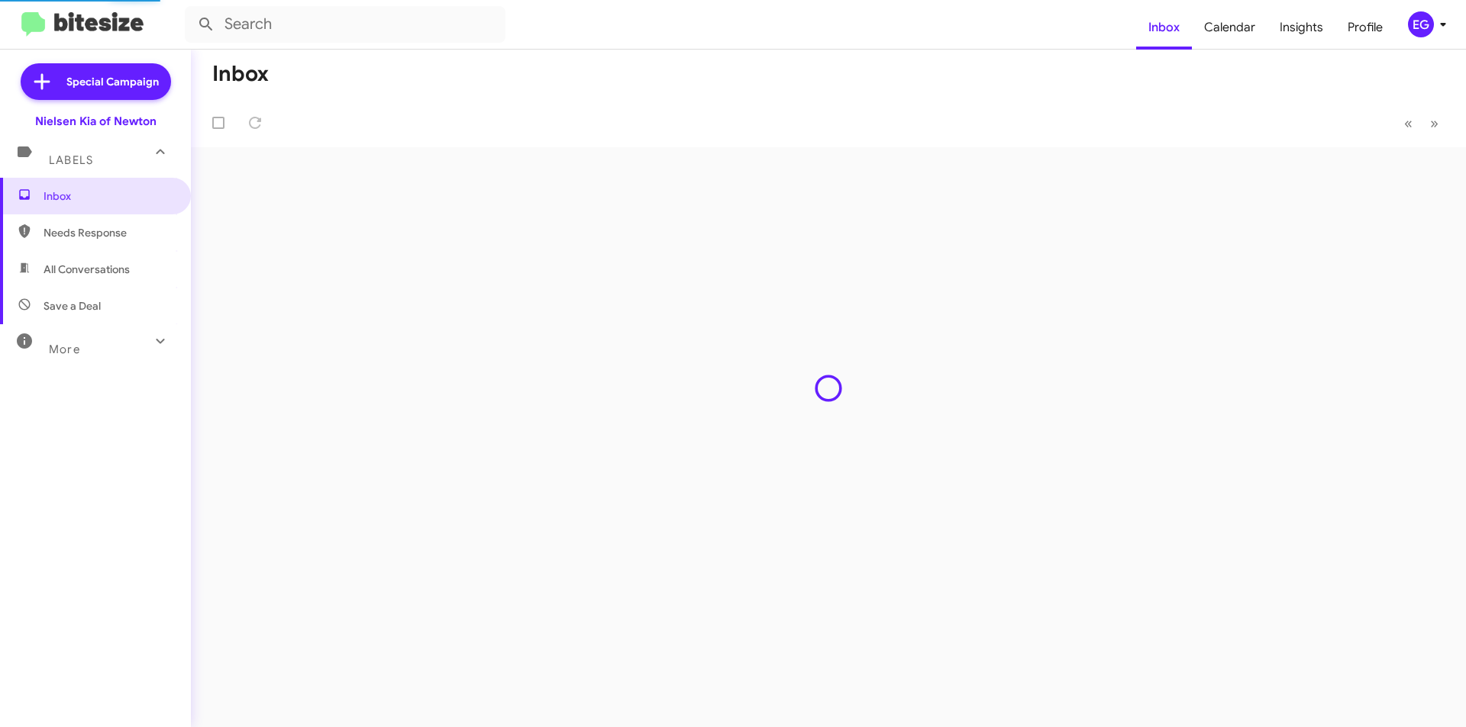  What do you see at coordinates (1408, 123) in the screenshot?
I see `button: Previous` at bounding box center [1408, 123].